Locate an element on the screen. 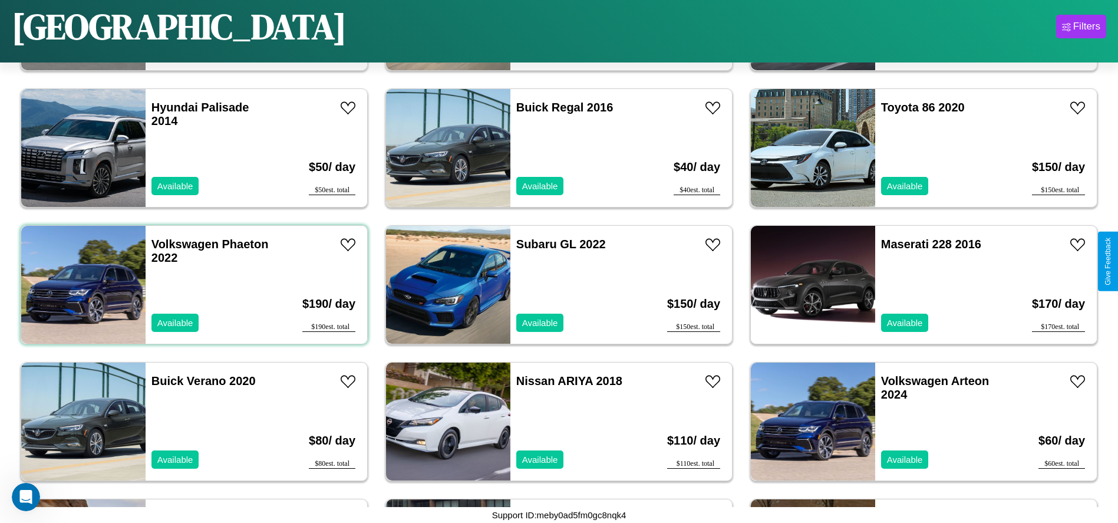  a: Maserati 228 2016 is located at coordinates (932, 244).